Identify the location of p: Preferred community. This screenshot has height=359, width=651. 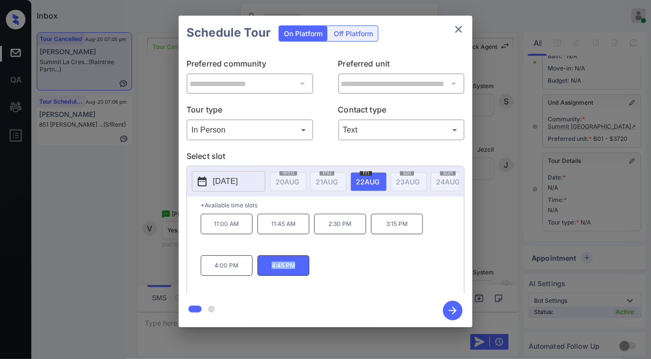
(249, 66).